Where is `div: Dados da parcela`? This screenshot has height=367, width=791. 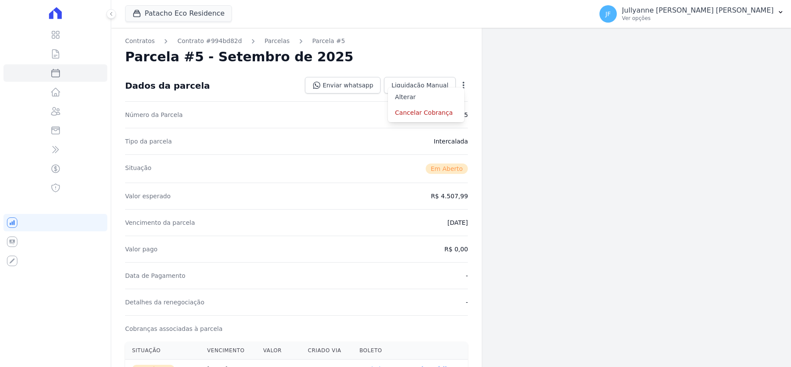
div: Dados da parcela is located at coordinates (167, 86).